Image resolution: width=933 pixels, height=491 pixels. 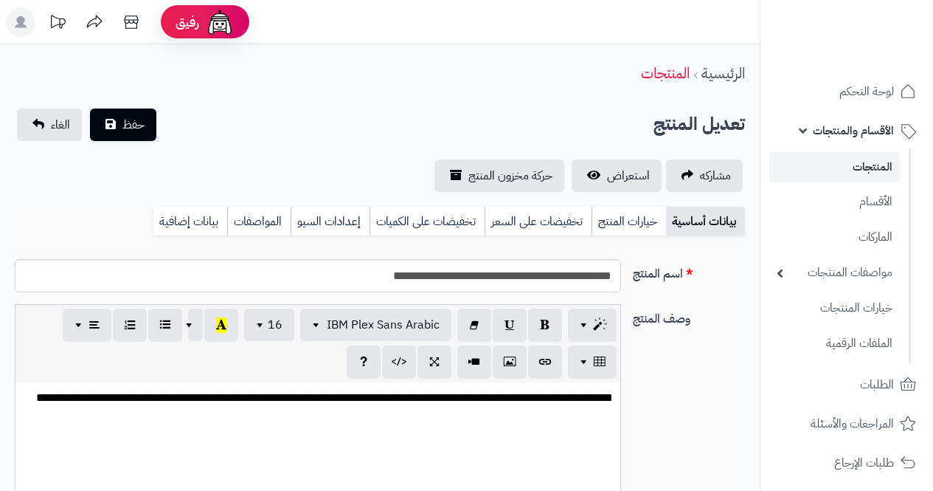 What do you see at coordinates (877, 384) in the screenshot?
I see `span: الطلبات` at bounding box center [877, 384].